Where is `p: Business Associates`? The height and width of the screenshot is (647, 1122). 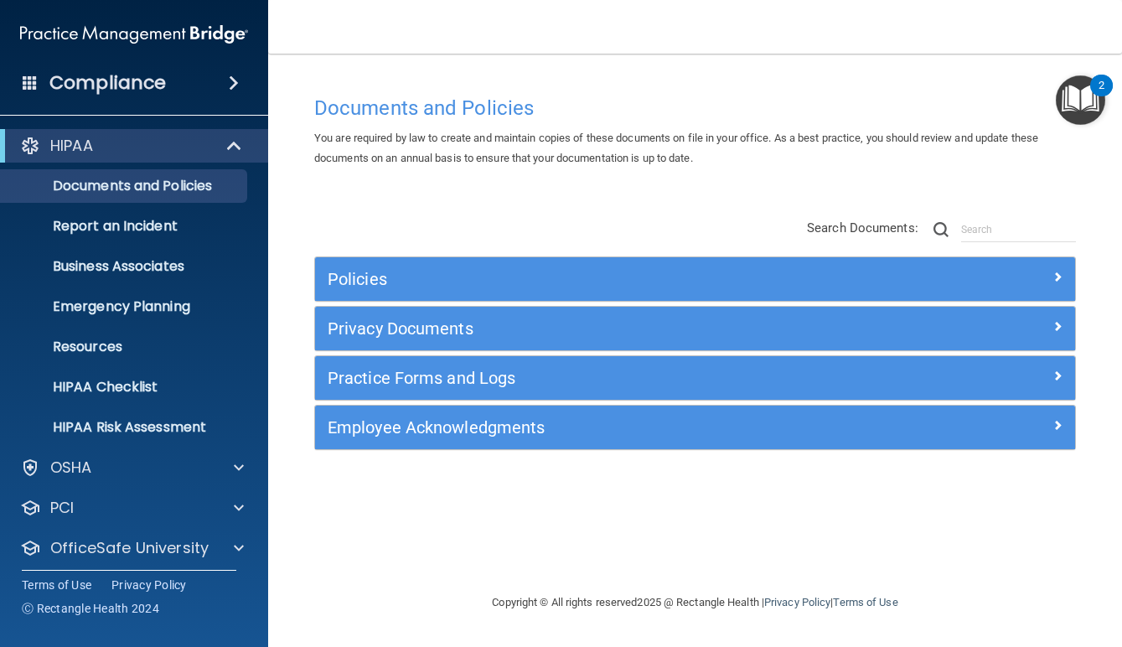 p: Business Associates is located at coordinates (125, 266).